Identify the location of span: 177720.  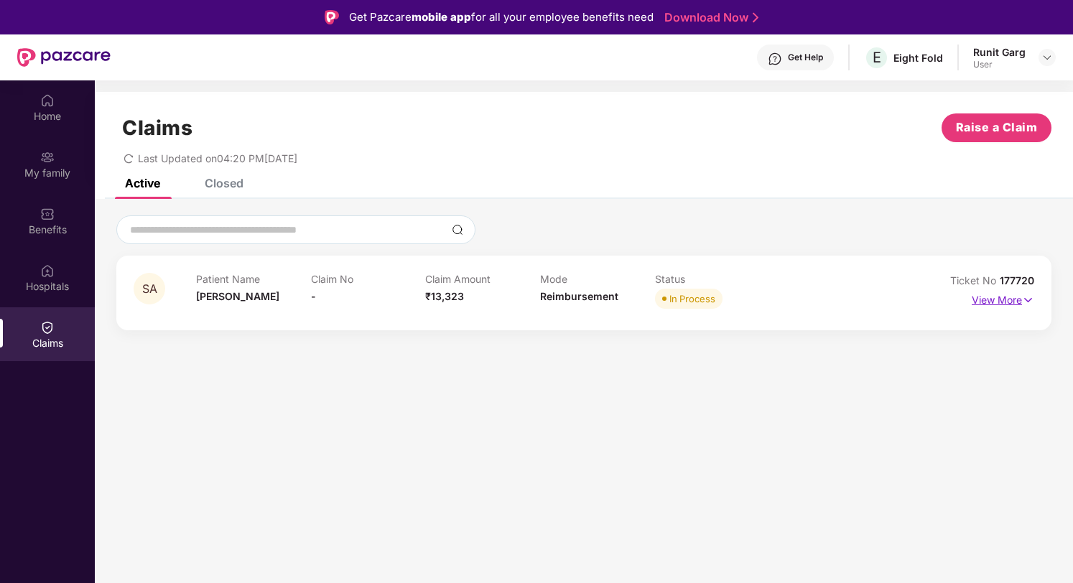
(1017, 280).